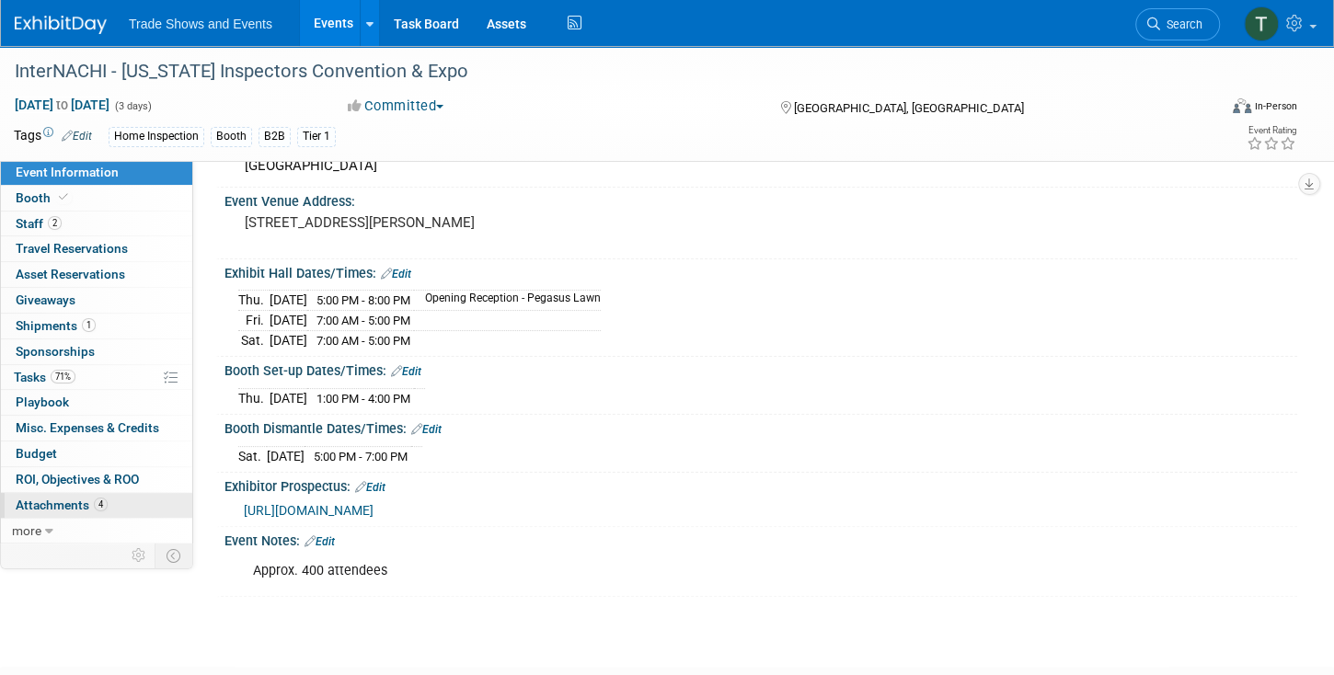 The height and width of the screenshot is (675, 1334). I want to click on a: Tasks71%, so click(97, 377).